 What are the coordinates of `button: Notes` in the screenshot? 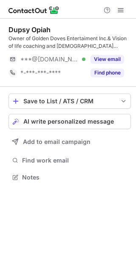 It's located at (69, 177).